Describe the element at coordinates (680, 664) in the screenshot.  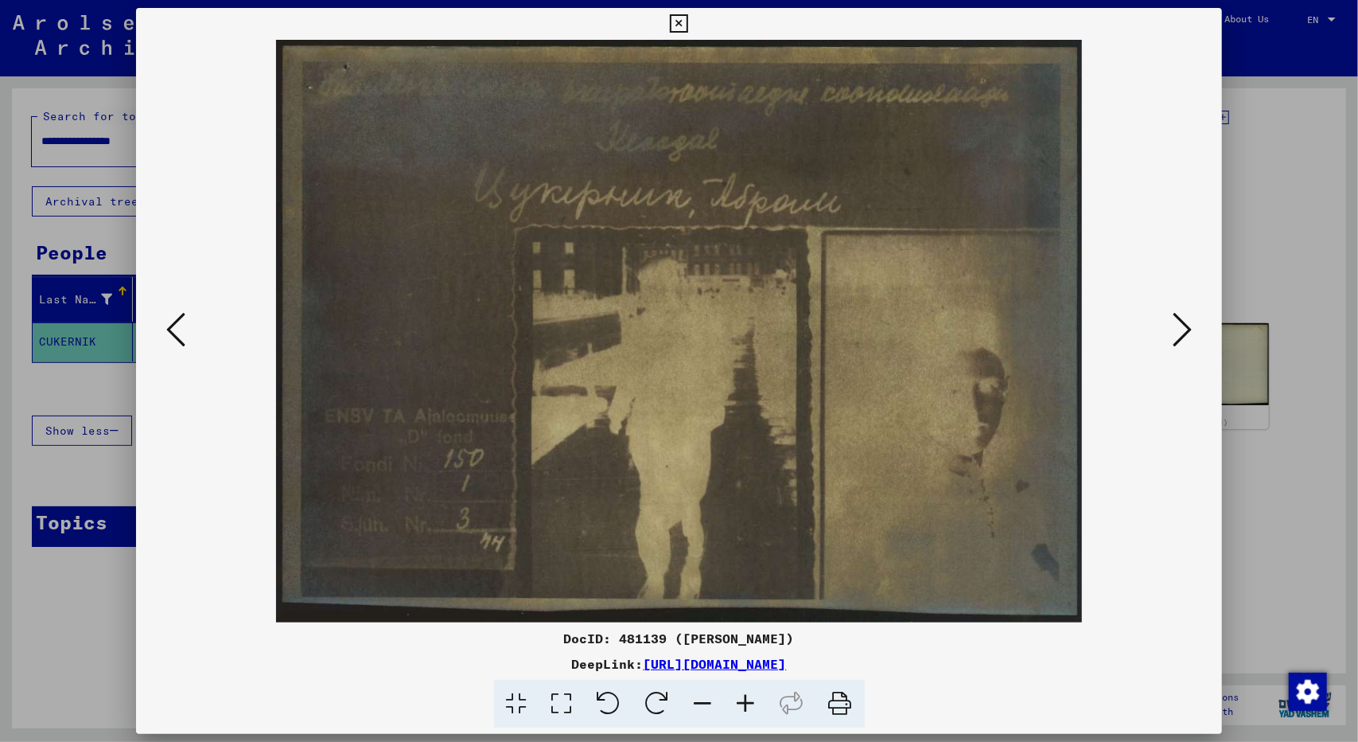
I see `div: DeepLink:` at that location.